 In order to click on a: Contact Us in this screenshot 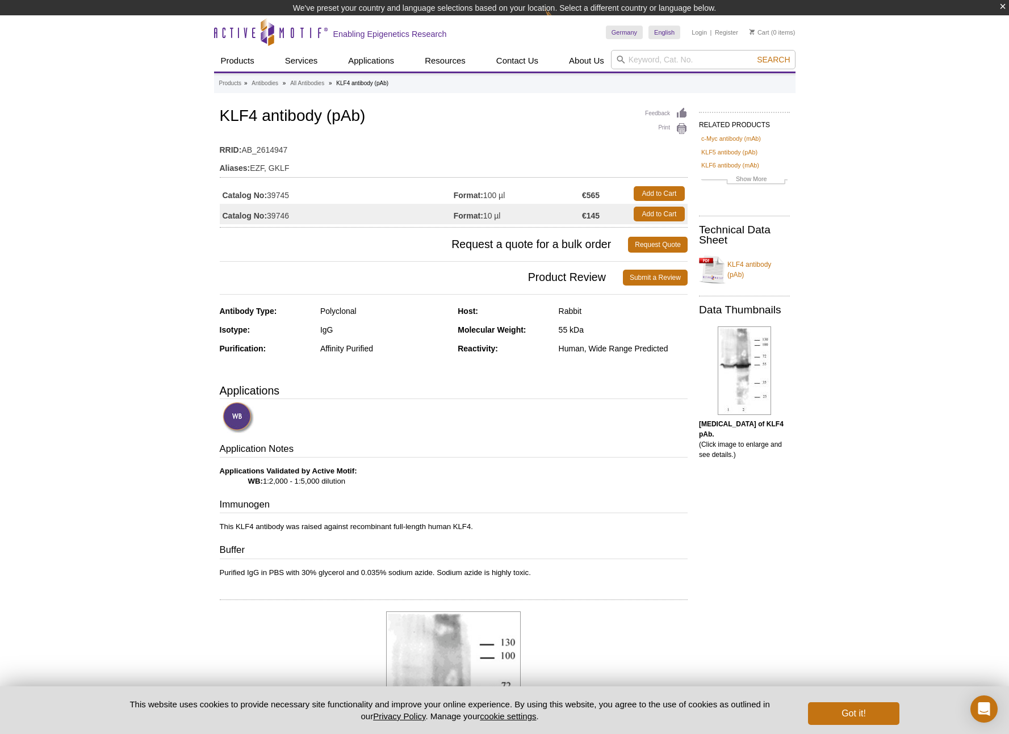, I will do `click(517, 61)`.